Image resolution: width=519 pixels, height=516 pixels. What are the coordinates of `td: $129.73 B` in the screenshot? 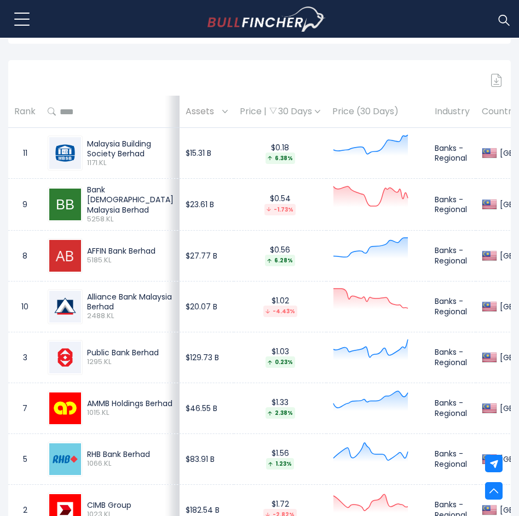 It's located at (206, 357).